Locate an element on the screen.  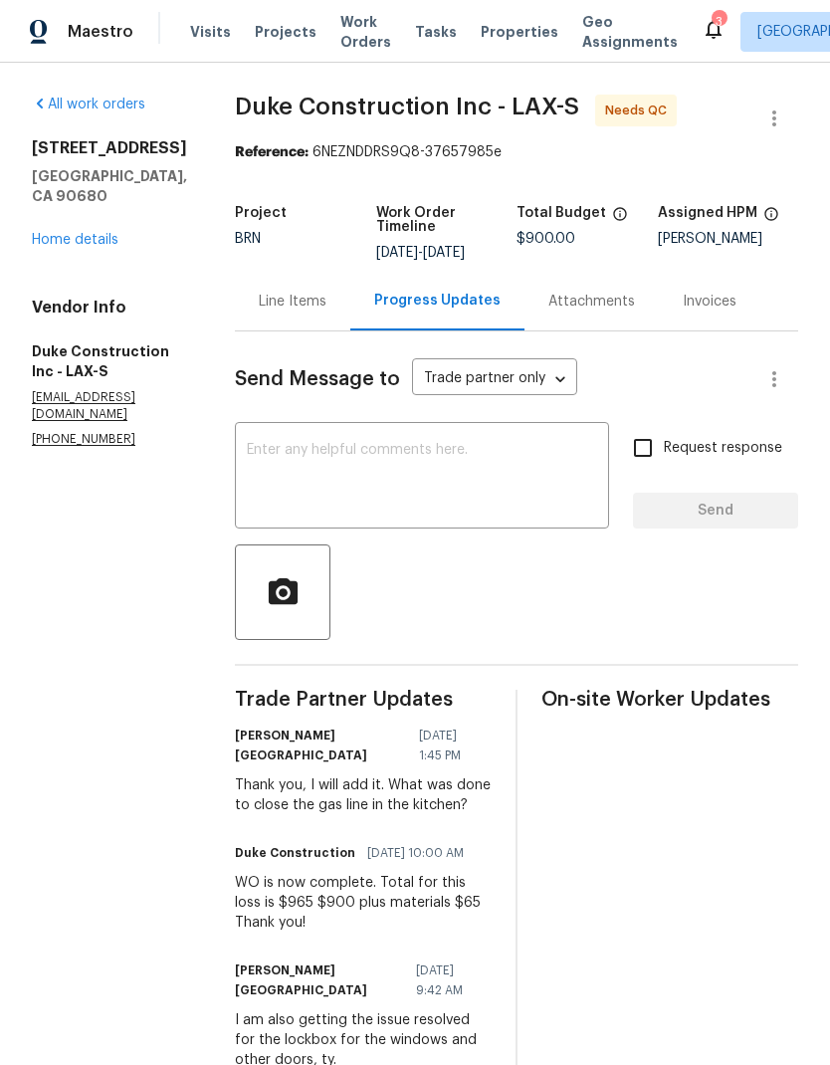
span: Visits is located at coordinates (210, 32).